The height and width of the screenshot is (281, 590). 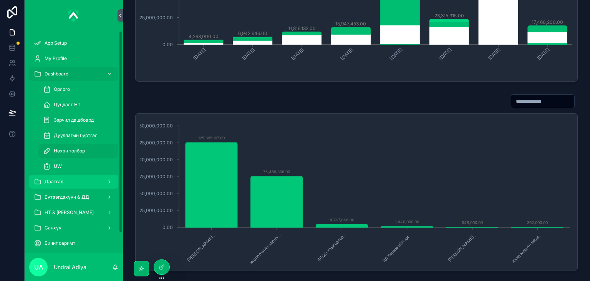 What do you see at coordinates (60, 243) in the screenshot?
I see `span: Бичиг баримт` at bounding box center [60, 243].